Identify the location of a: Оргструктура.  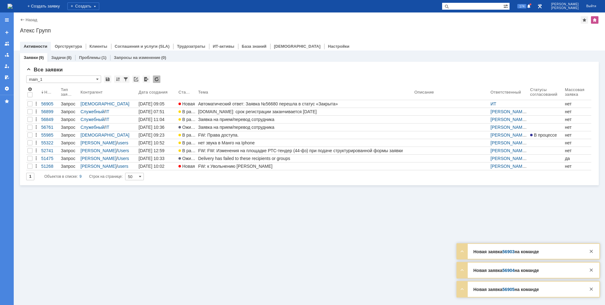
(68, 46).